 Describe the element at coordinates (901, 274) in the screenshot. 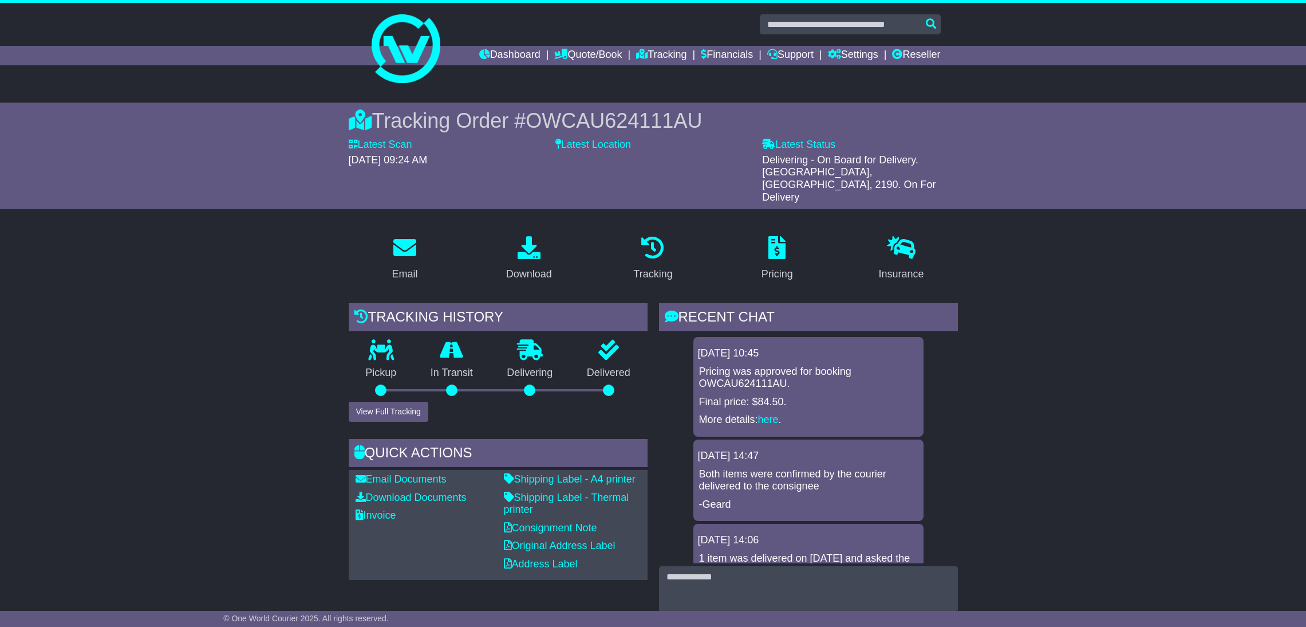

I see `div: Insurance` at that location.